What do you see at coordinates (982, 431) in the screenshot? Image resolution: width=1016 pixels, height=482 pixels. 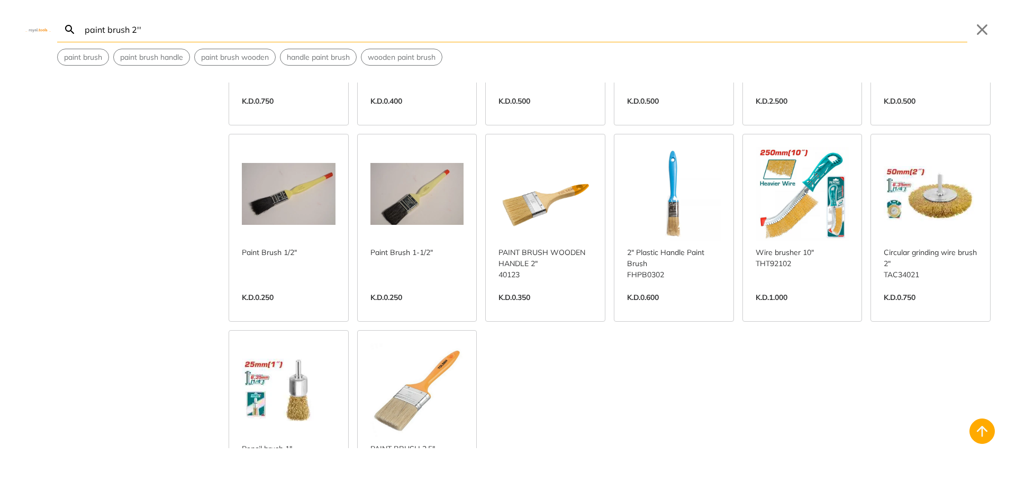 I see `button: Back to top` at bounding box center [982, 431].